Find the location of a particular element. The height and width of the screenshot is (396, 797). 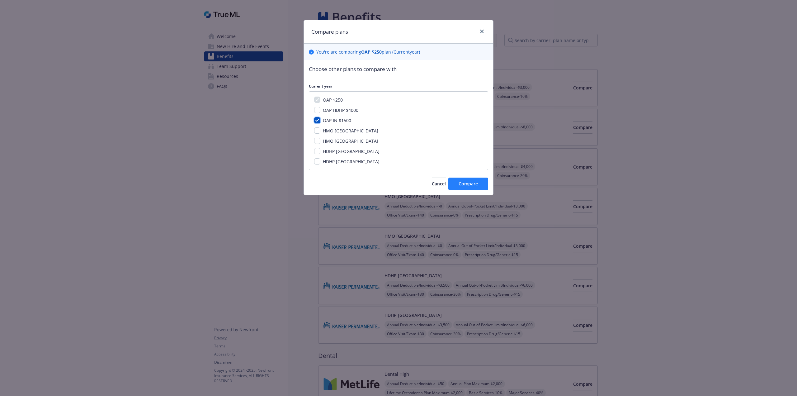

span: OAP HDHP $4000 is located at coordinates (341, 110).